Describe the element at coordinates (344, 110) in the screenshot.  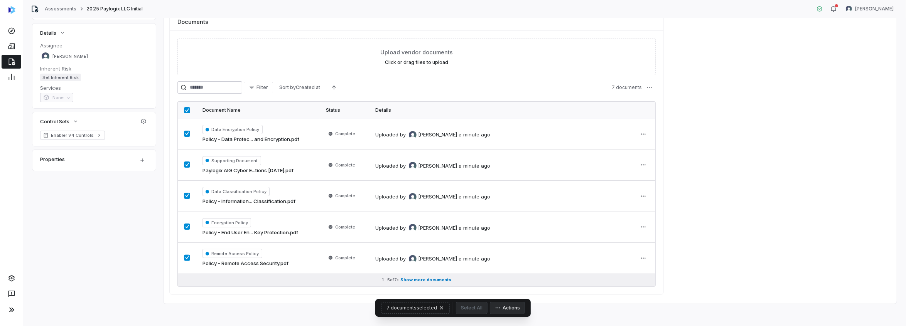
I see `div: Status` at that location.